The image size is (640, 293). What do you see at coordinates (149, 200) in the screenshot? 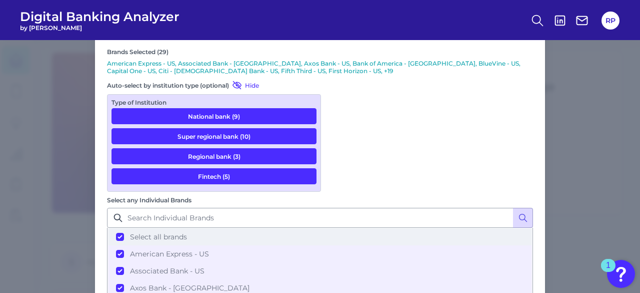
I see `label: Select any Individual Brands` at bounding box center [149, 200].